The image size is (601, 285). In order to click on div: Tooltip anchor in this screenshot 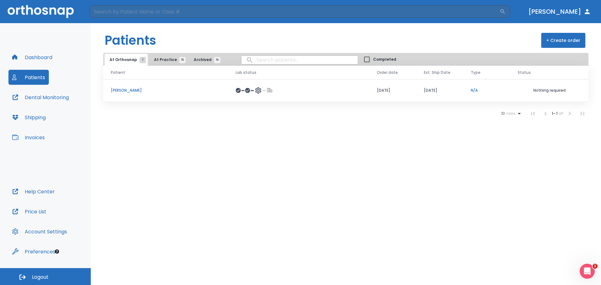, I will do `click(57, 252)`.